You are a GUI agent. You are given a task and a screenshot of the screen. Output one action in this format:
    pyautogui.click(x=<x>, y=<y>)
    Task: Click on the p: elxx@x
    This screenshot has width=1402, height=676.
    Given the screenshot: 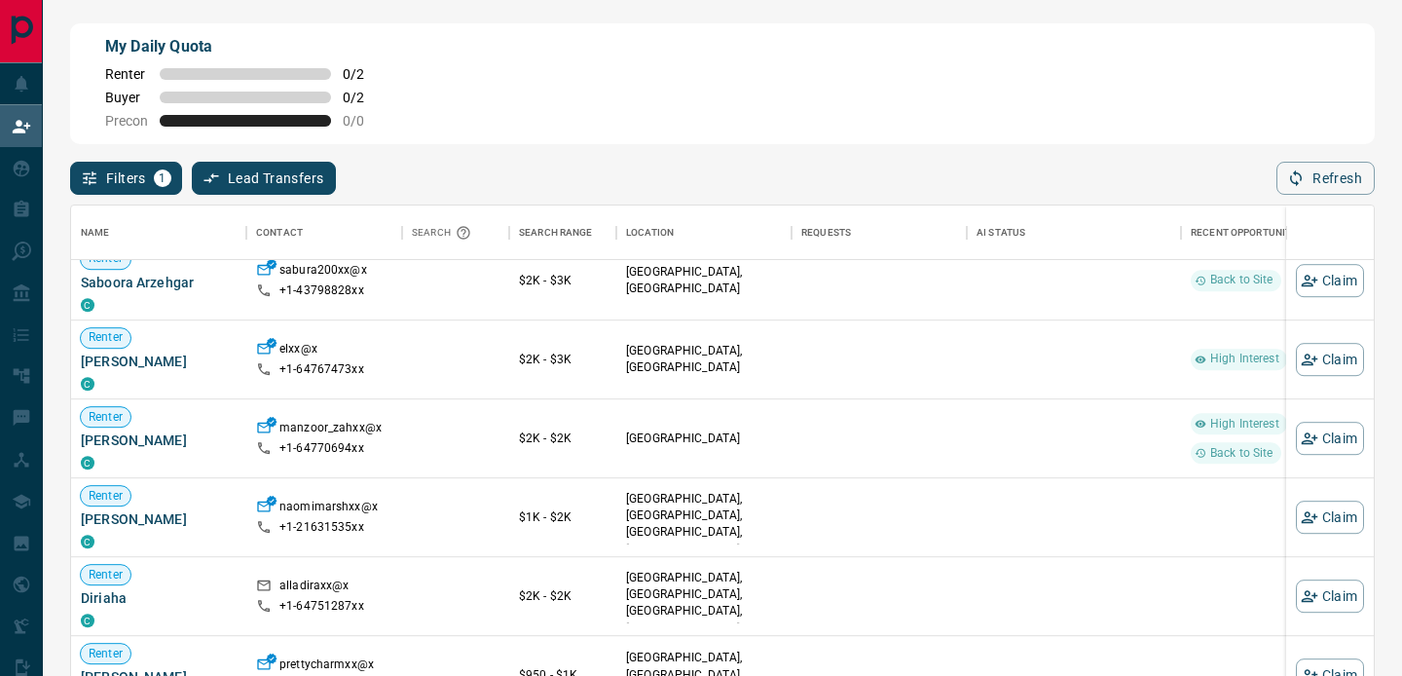 What is the action you would take?
    pyautogui.click(x=298, y=351)
    